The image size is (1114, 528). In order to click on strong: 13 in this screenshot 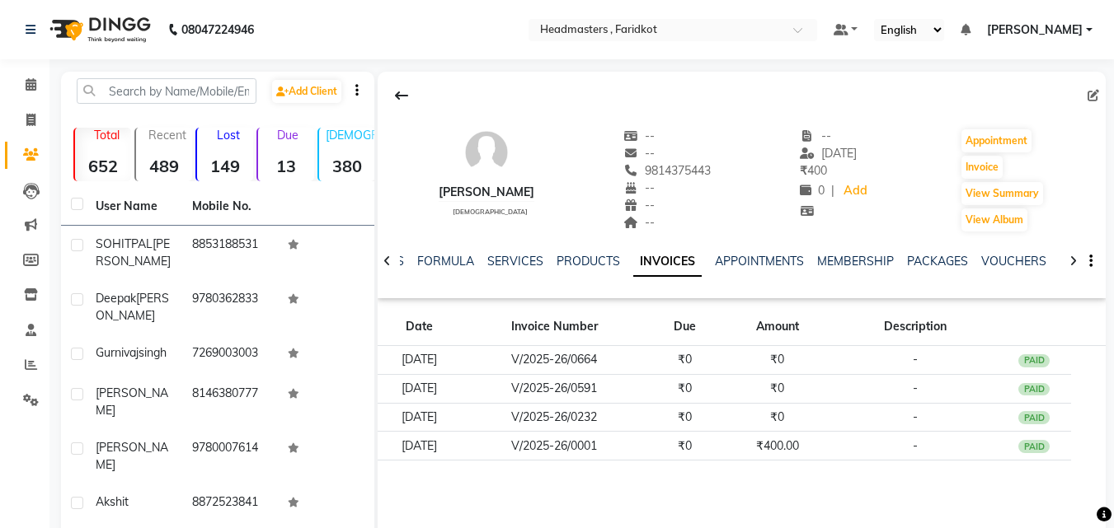, I will do `click(286, 166)`.